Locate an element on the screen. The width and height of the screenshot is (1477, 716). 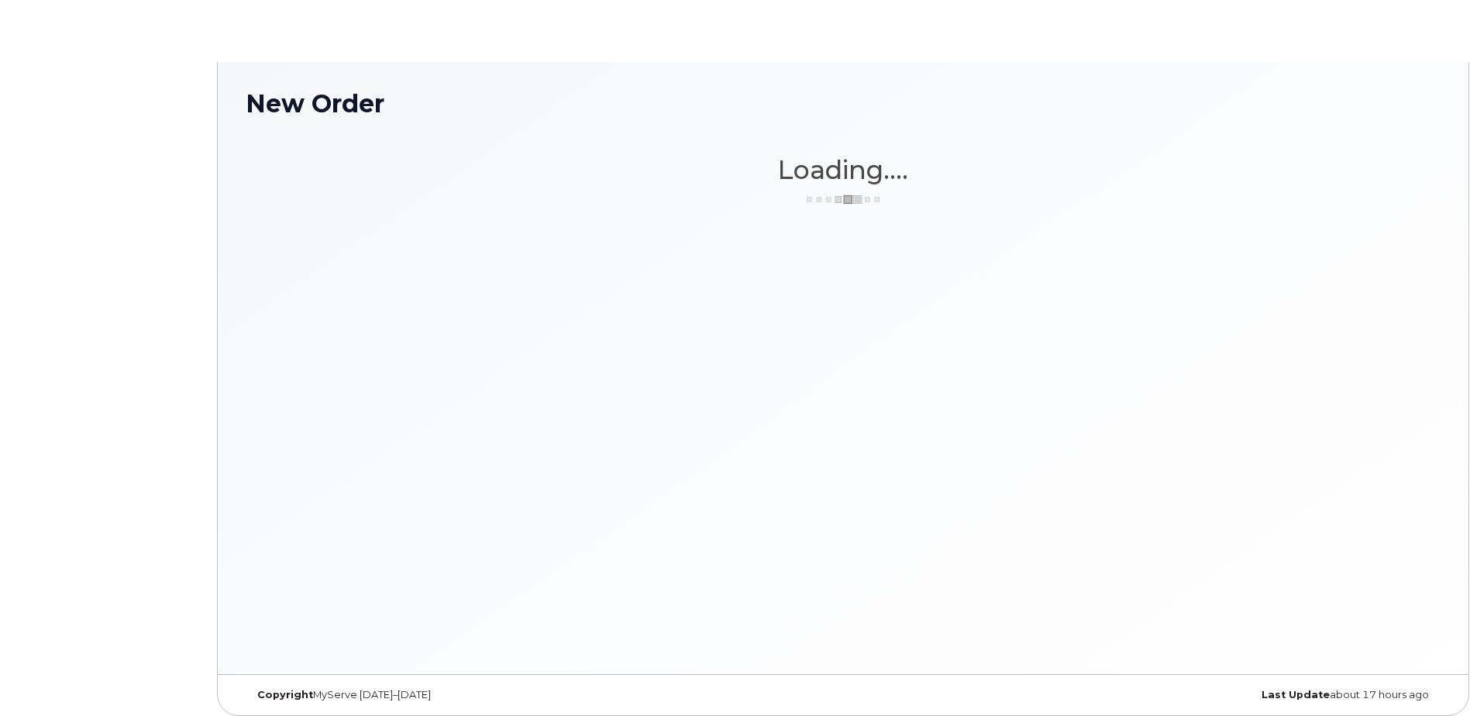
img: ajax-loader-3a6953c30dc77f0bf724df975f13086db4f4c1262e45940f03d1251963f1bf2e.gif is located at coordinates (843, 199).